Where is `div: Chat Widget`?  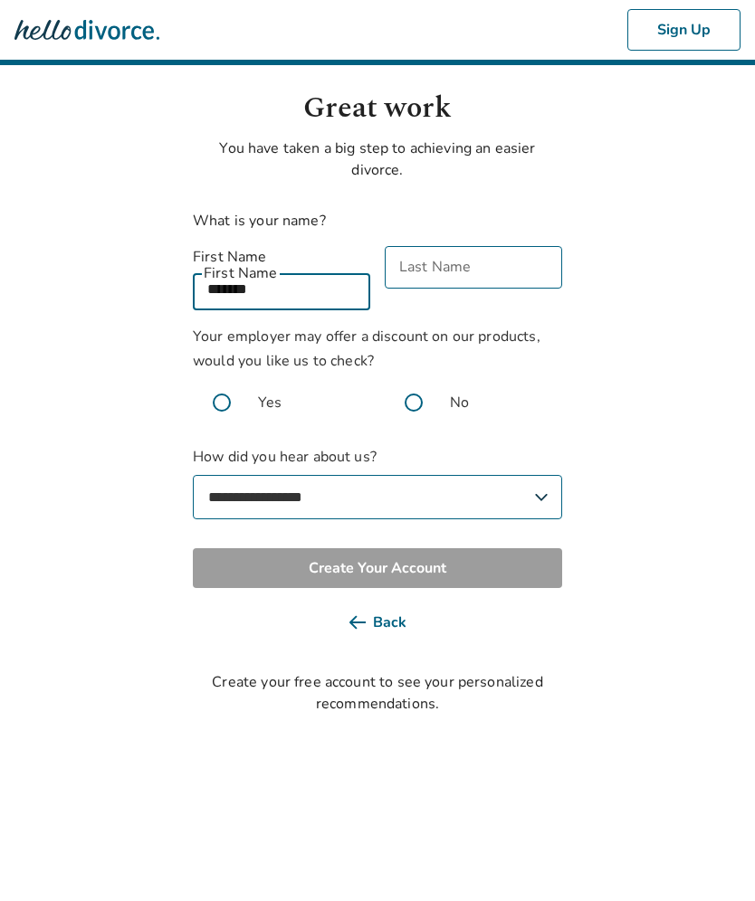 div: Chat Widget is located at coordinates (709, 858).